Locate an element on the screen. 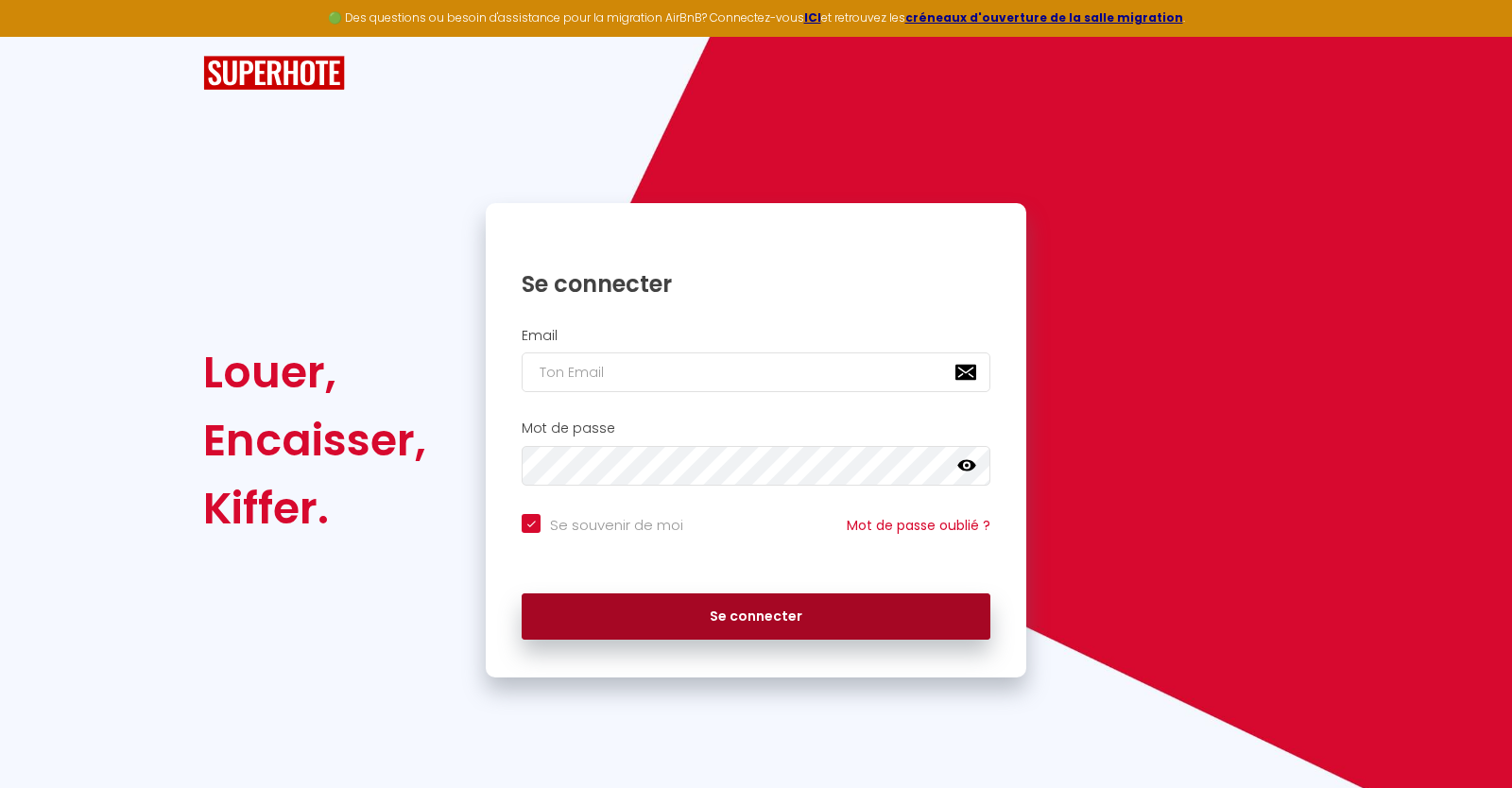 This screenshot has width=1512, height=788. a: Mot de passe oublié ? is located at coordinates (918, 525).